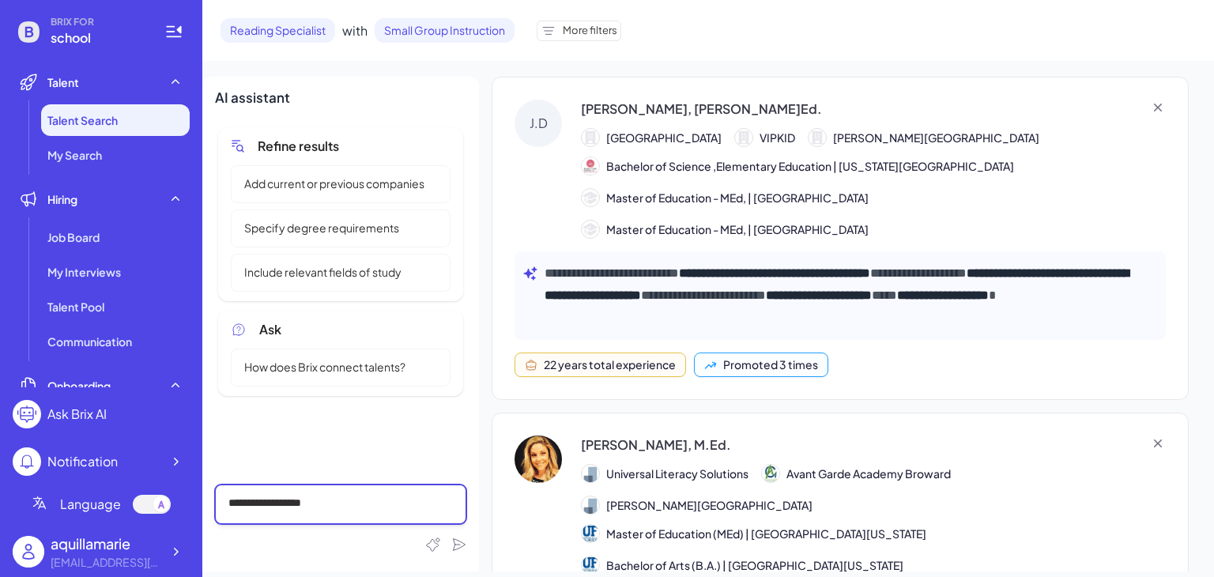 The image size is (1214, 577). Describe the element at coordinates (98, 22) in the screenshot. I see `span: BRIX FOR` at that location.